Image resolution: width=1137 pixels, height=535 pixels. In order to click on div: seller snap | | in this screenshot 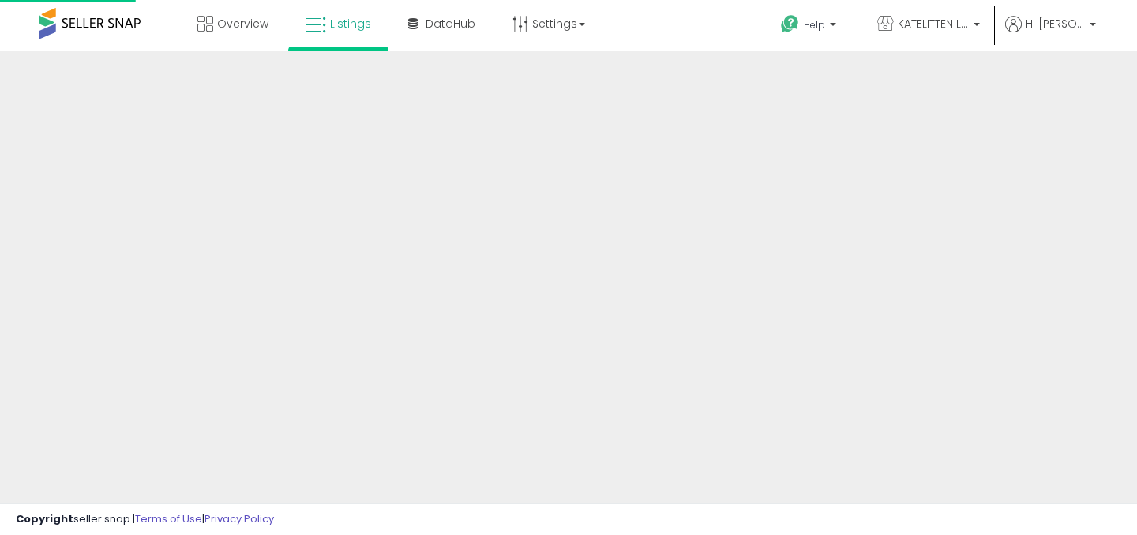, I will do `click(144, 519)`.